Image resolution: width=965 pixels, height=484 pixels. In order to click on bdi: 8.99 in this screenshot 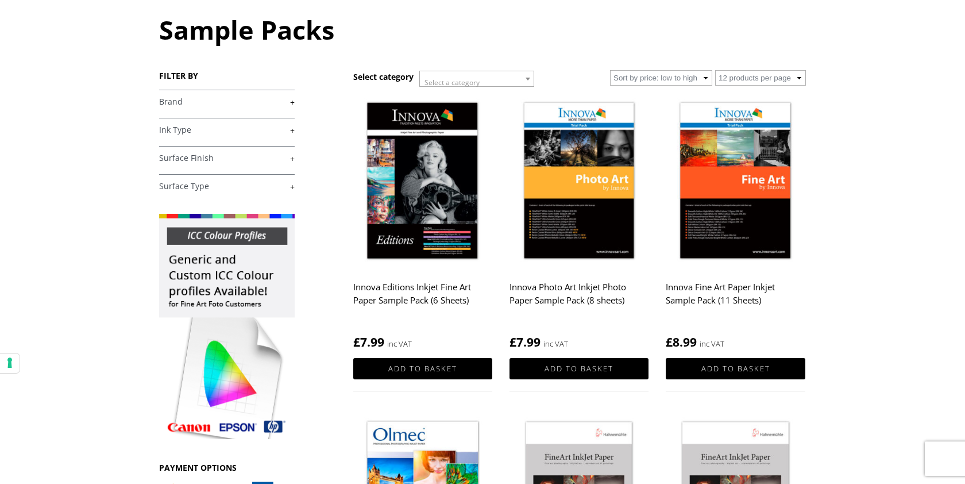, I will do `click(681, 342)`.